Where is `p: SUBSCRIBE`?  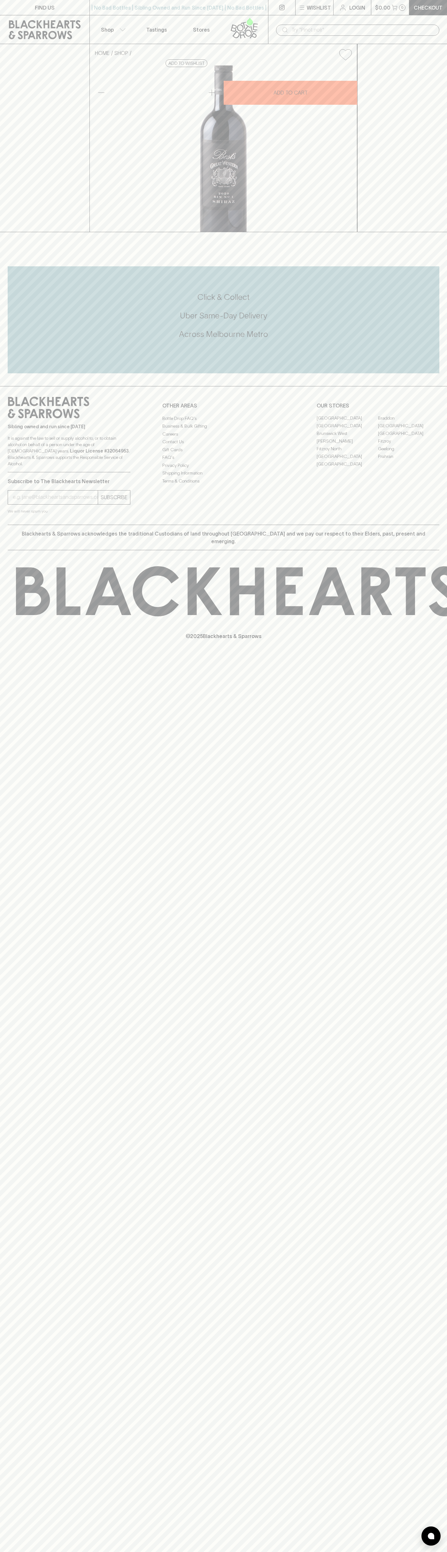 p: SUBSCRIBE is located at coordinates (114, 497).